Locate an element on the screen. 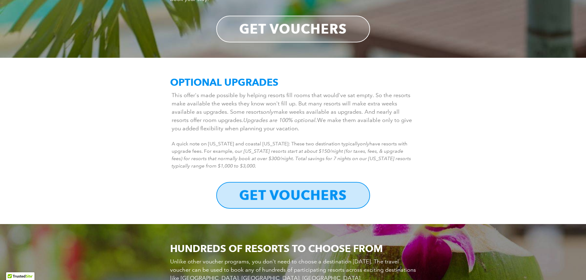  h2: OPTIONAL UPGRADES is located at coordinates (293, 82).